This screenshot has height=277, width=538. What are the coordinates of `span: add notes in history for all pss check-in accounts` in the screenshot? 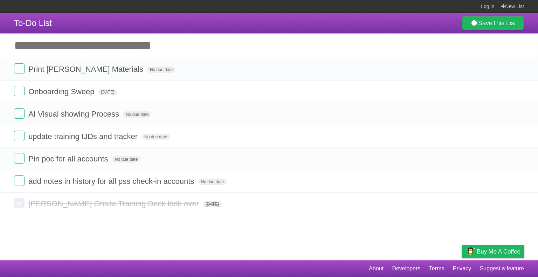 It's located at (112, 181).